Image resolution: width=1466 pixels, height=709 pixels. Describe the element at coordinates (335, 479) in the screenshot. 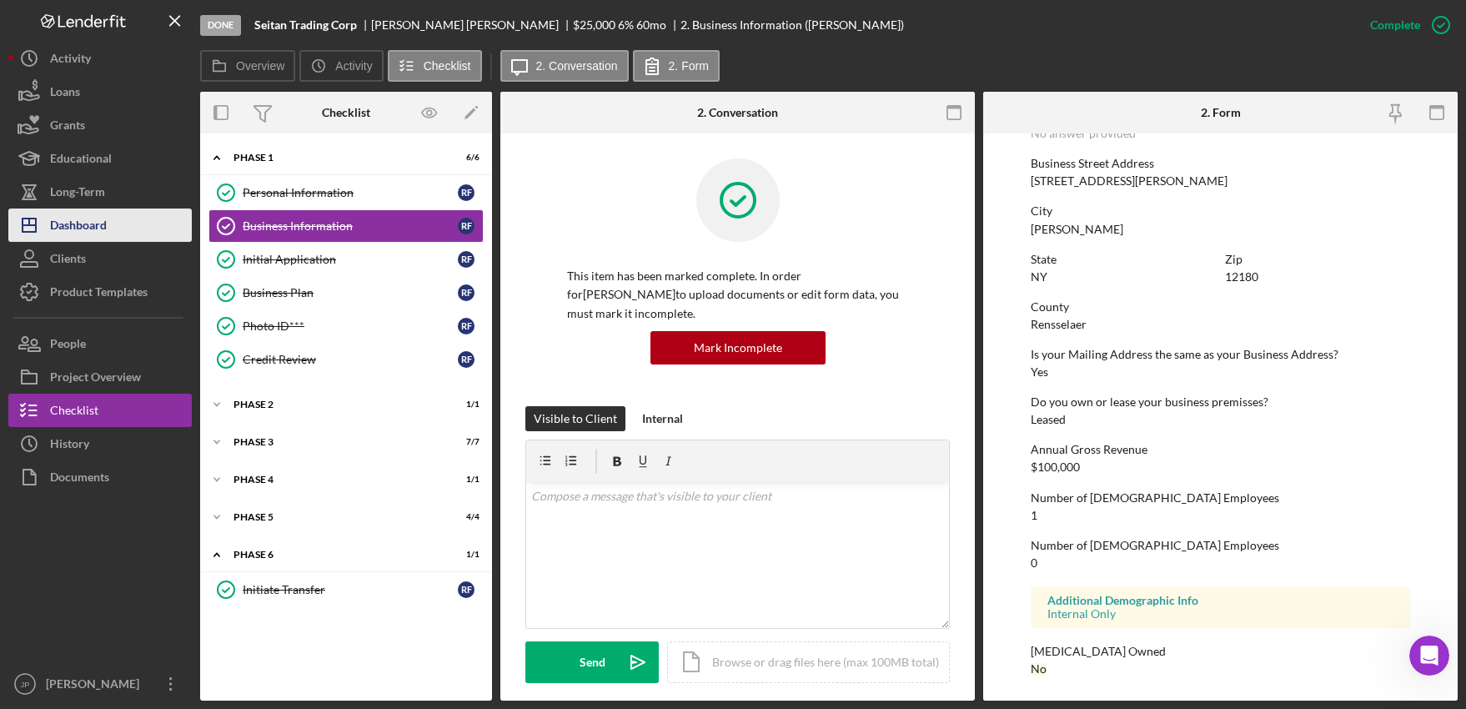

I see `div: Phase 4` at that location.